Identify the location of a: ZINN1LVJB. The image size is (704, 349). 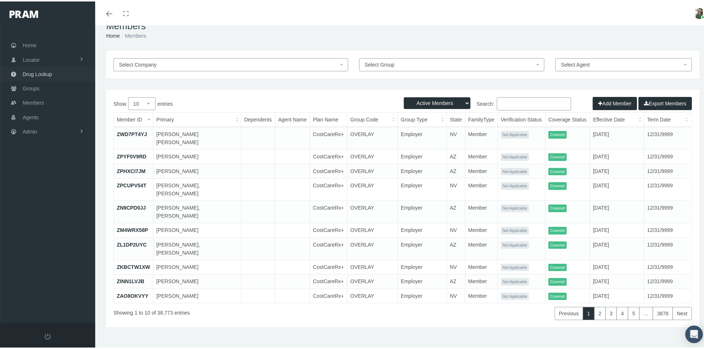
(130, 280).